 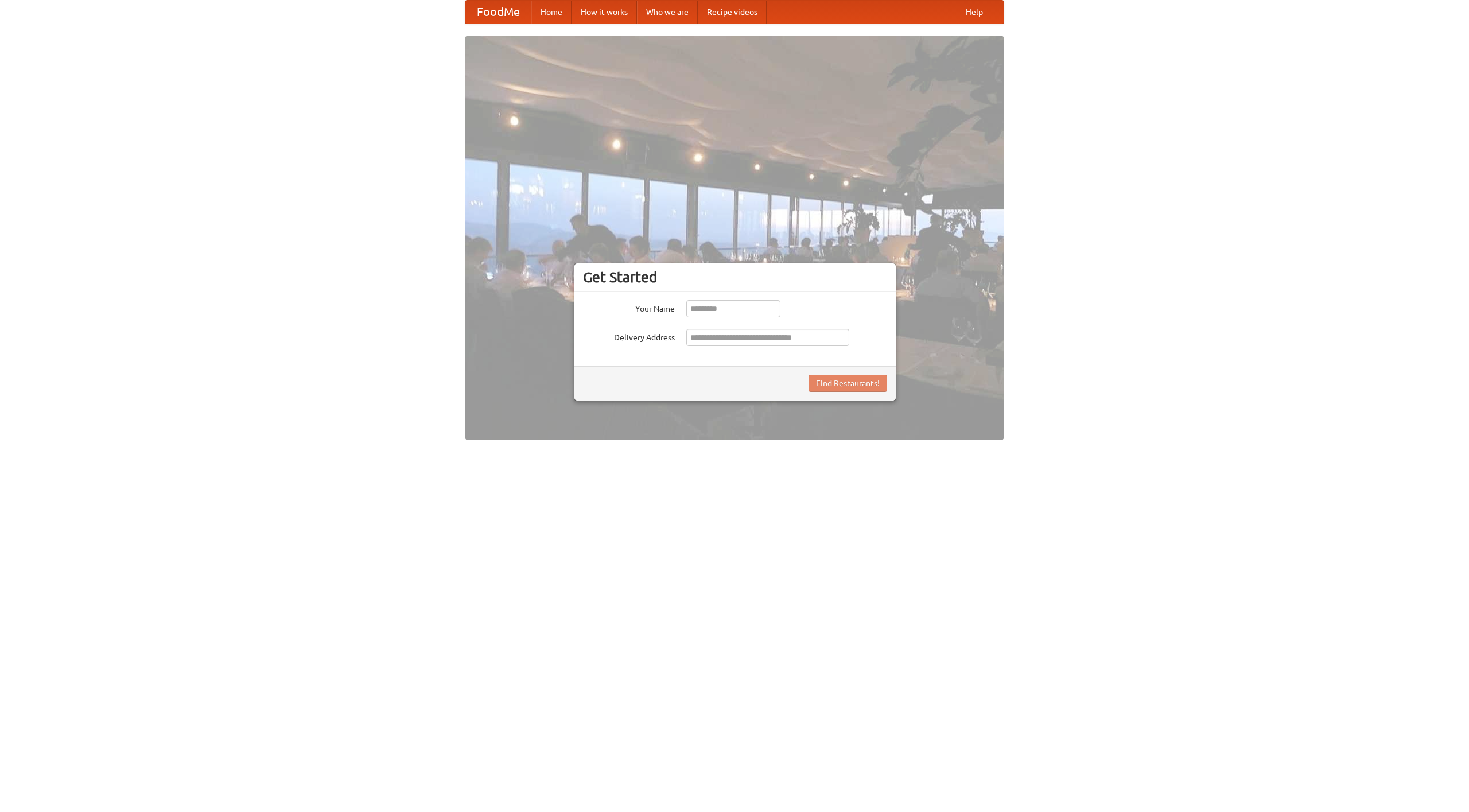 I want to click on label: Your Name, so click(x=629, y=306).